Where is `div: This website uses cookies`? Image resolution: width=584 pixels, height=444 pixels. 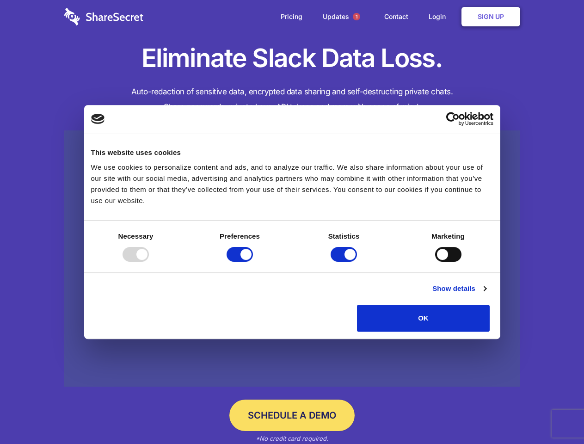 div: This website uses cookies is located at coordinates (292, 153).